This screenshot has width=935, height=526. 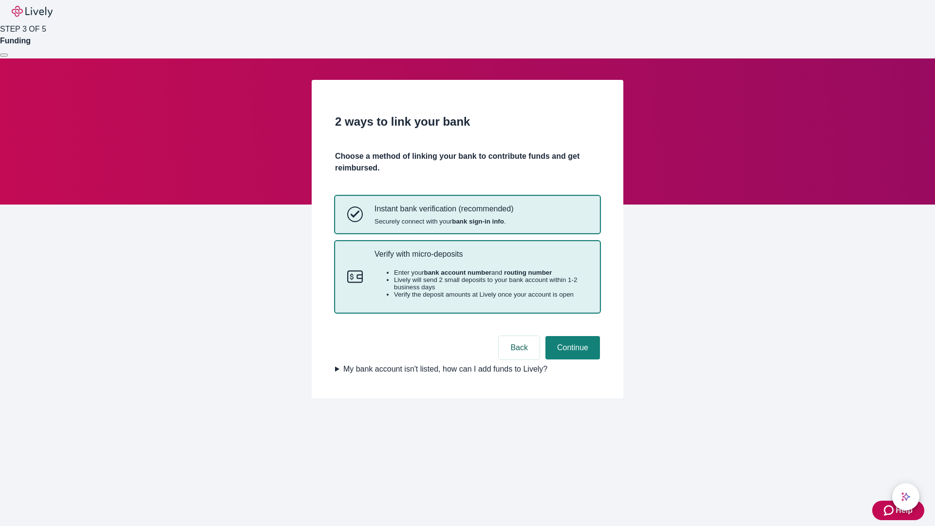 I want to click on button: Back, so click(x=519, y=348).